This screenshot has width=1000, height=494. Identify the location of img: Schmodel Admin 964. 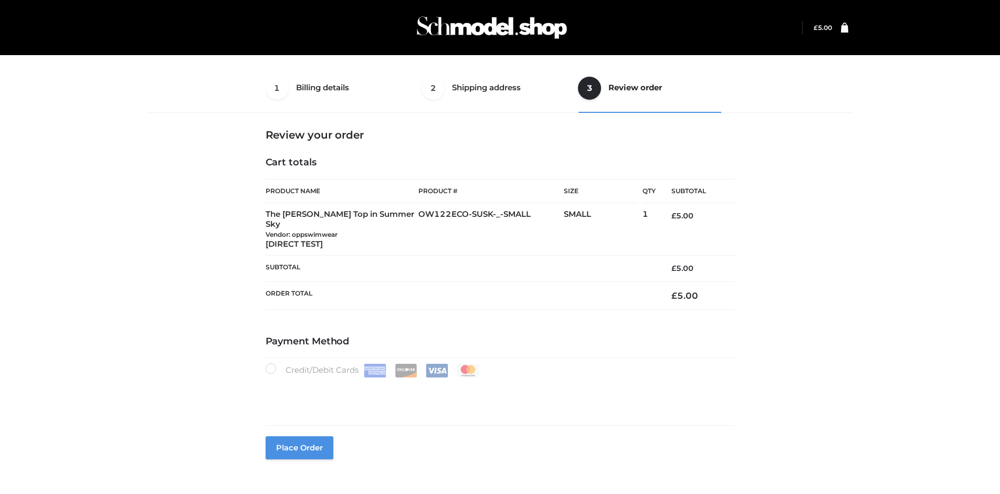
(492, 27).